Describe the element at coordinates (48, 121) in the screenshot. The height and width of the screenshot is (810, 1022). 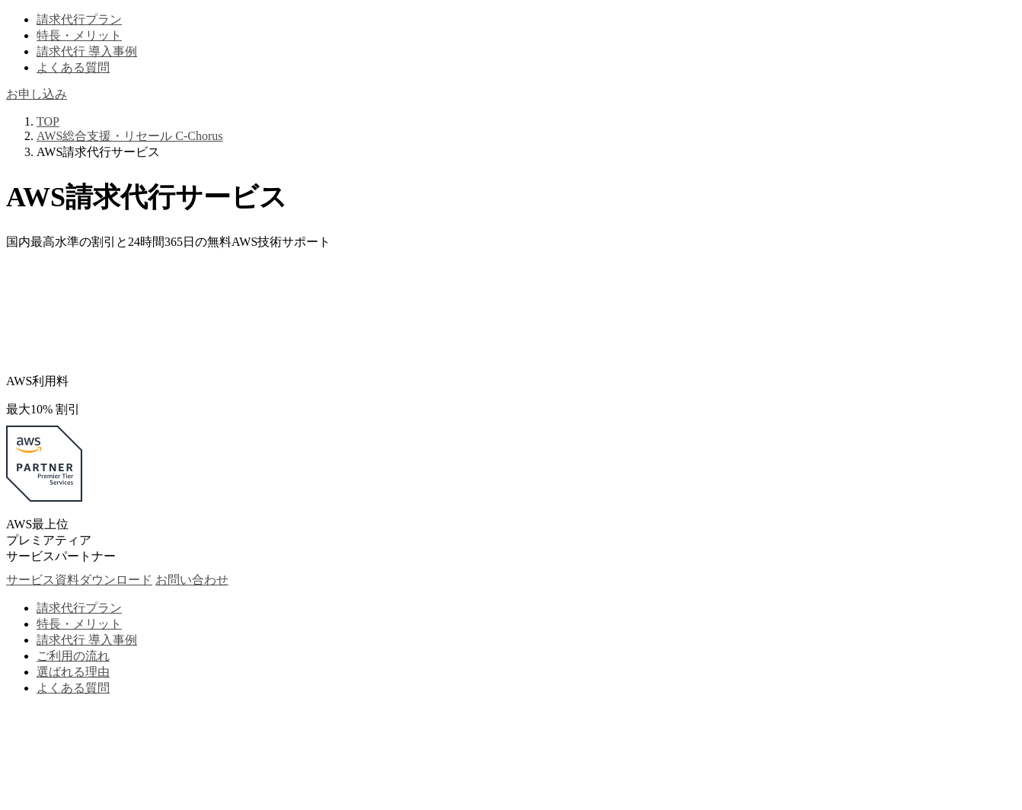
I see `a: TOP` at that location.